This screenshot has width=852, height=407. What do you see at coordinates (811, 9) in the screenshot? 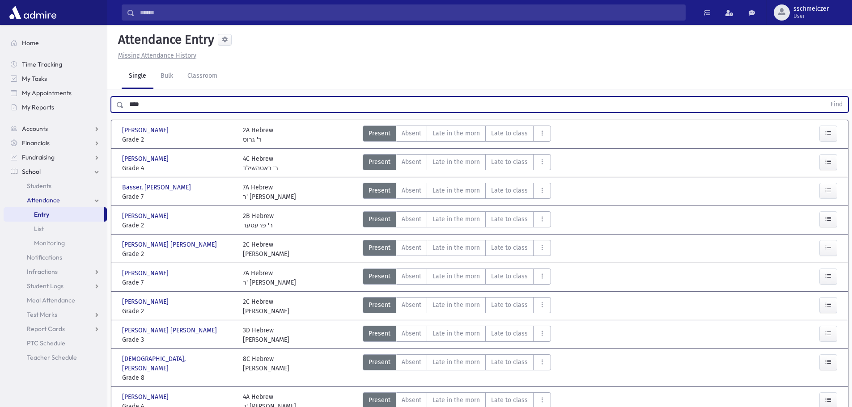
I see `span: sschmelczer` at bounding box center [811, 9].